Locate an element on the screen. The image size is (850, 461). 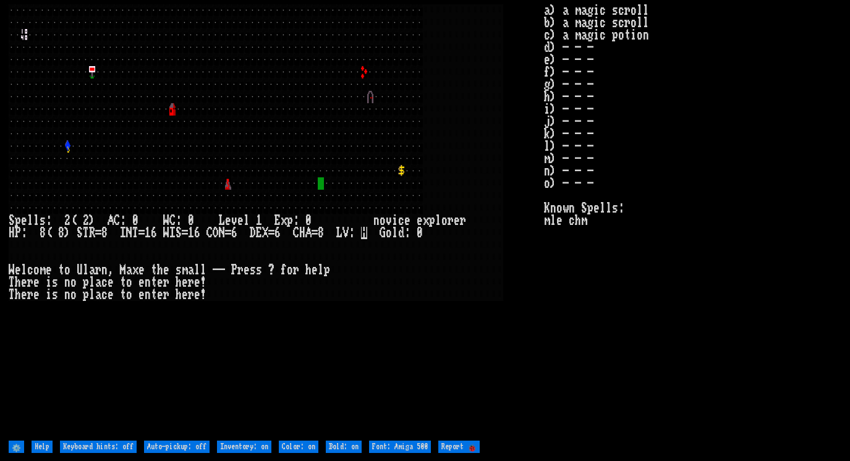
div: N is located at coordinates (222, 233).